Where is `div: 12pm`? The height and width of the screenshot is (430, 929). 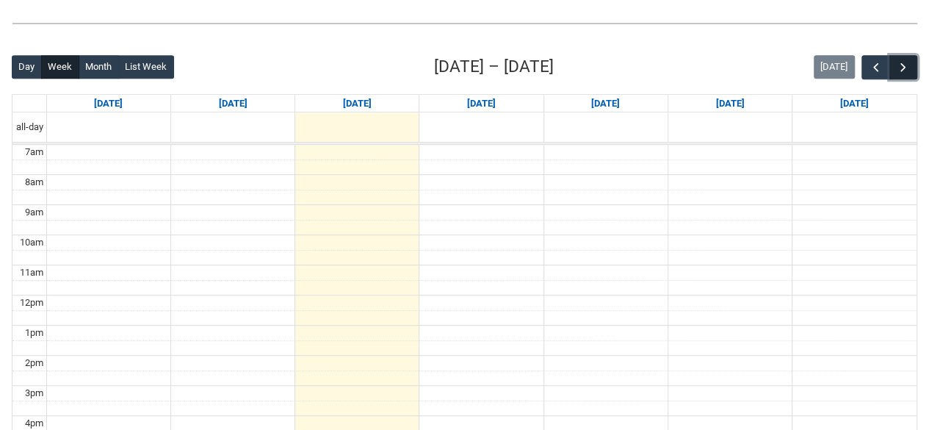 div: 12pm is located at coordinates (32, 302).